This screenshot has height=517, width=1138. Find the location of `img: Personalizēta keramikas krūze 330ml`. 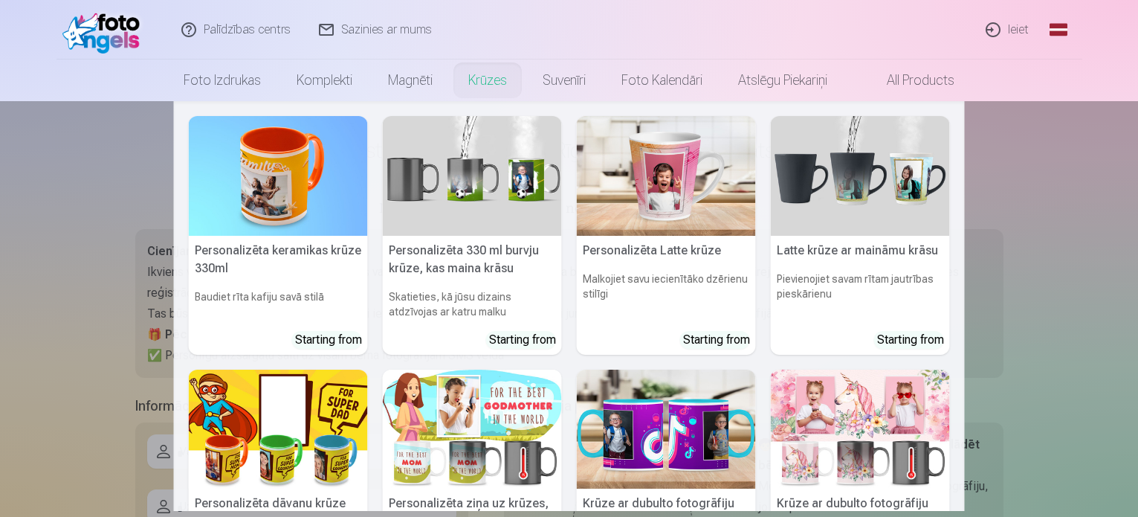

img: Personalizēta keramikas krūze 330ml is located at coordinates (278, 175).